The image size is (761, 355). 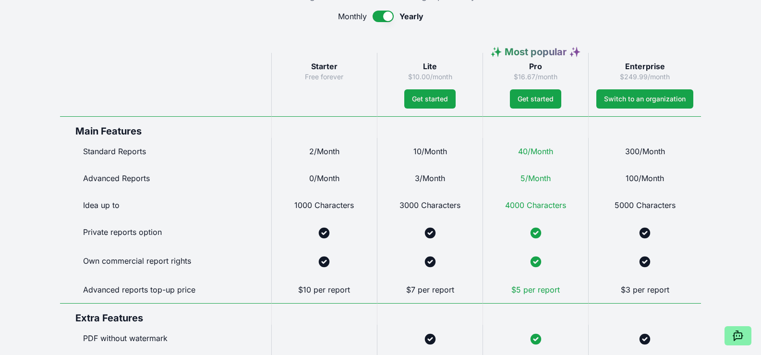 I want to click on a: Switch to an organization, so click(x=645, y=99).